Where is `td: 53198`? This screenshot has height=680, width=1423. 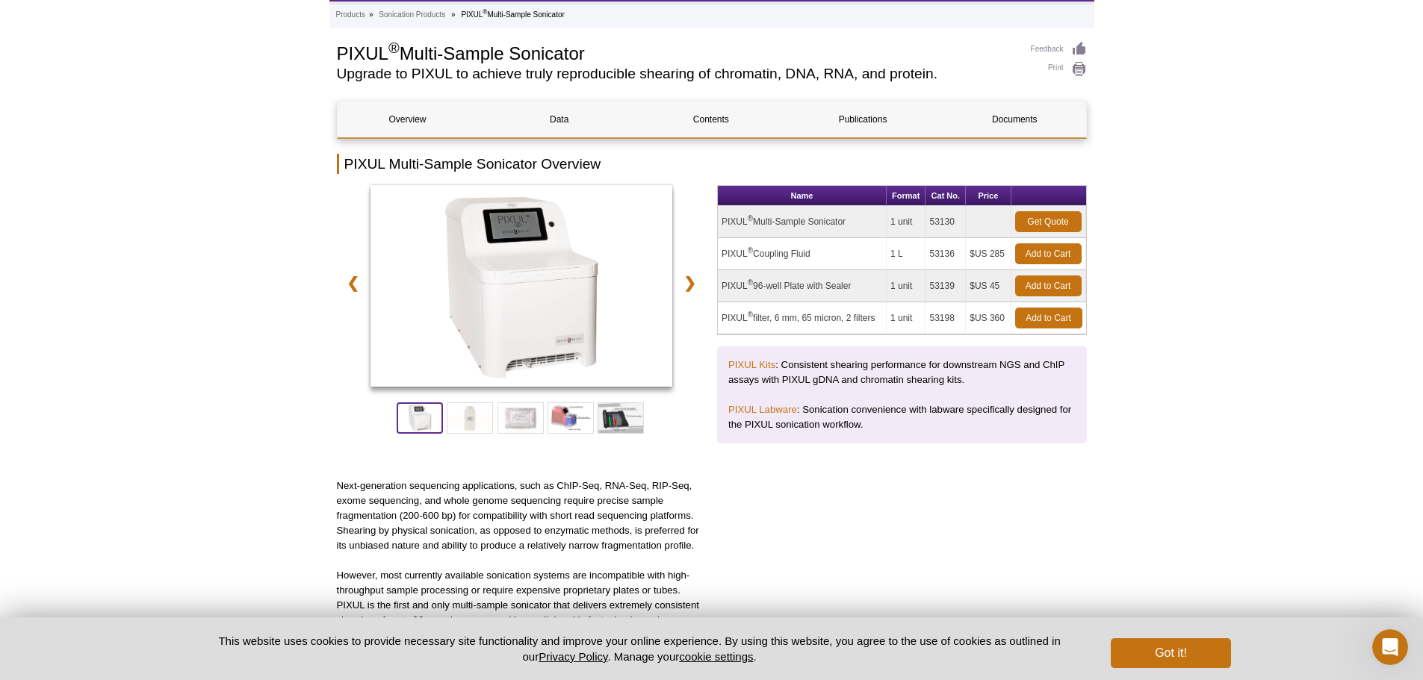
td: 53198 is located at coordinates (945, 318).